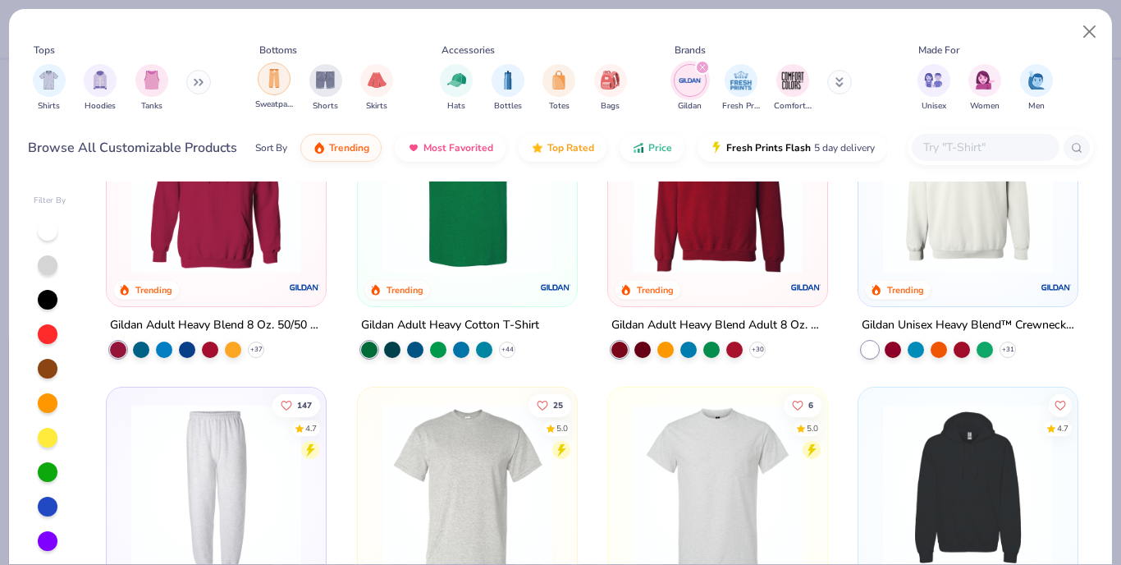  I want to click on div: filter for Tanks, so click(152, 88).